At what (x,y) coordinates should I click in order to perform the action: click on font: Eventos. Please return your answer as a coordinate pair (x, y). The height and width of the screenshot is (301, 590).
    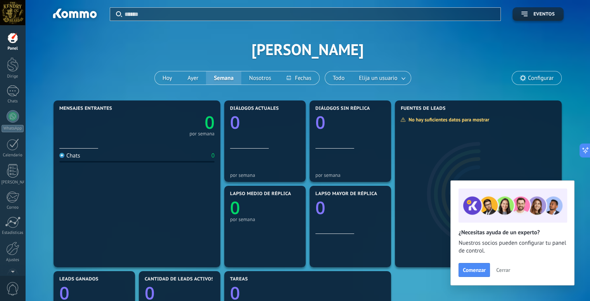
    Looking at the image, I should click on (544, 14).